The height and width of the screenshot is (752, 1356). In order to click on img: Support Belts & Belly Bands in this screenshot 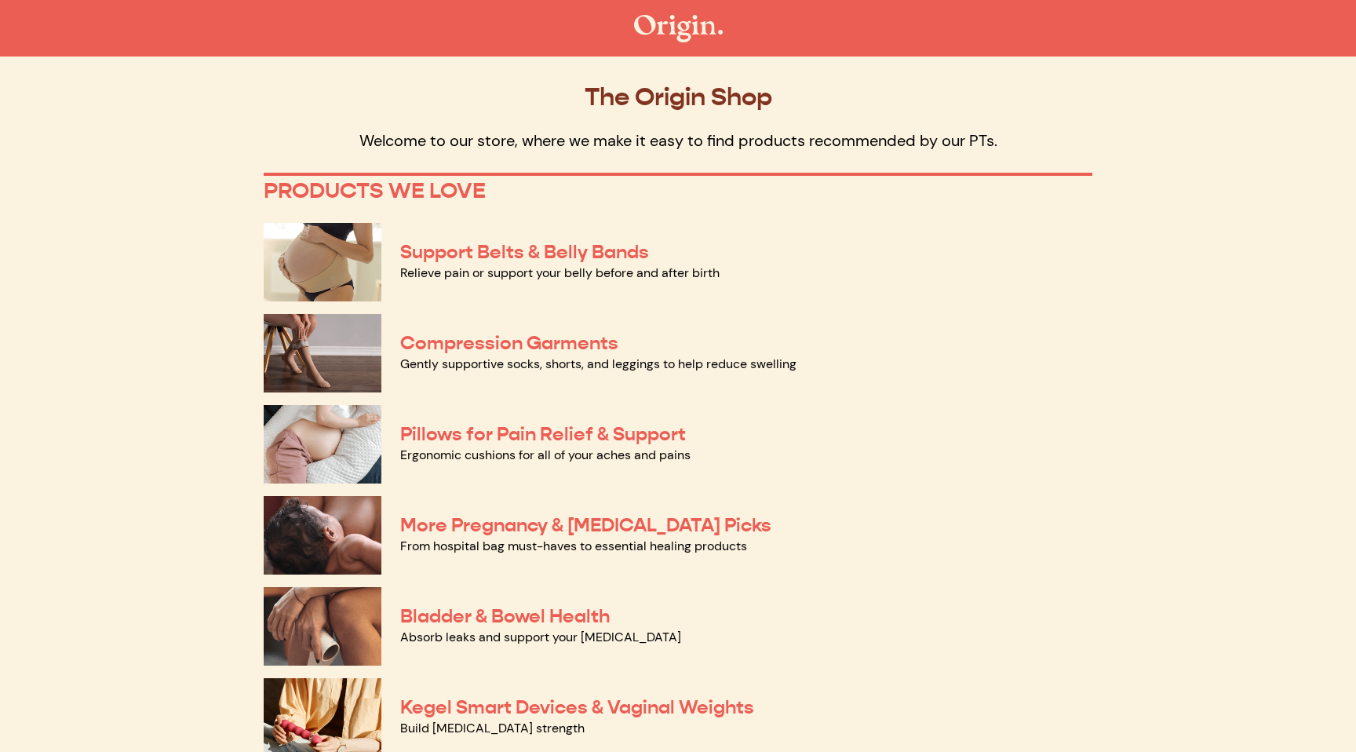, I will do `click(322, 262)`.